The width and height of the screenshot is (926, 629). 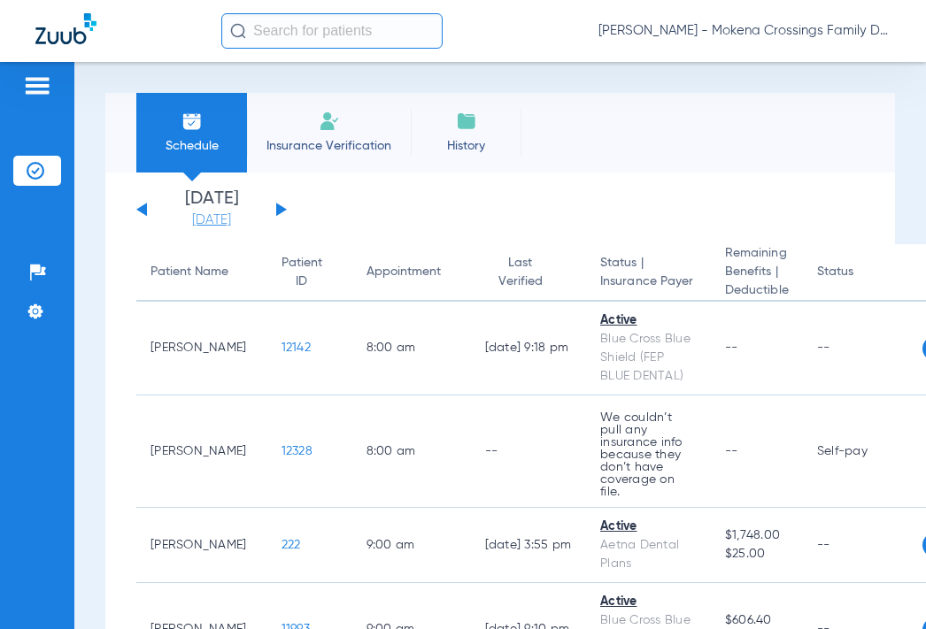 I want to click on span: 222, so click(x=291, y=545).